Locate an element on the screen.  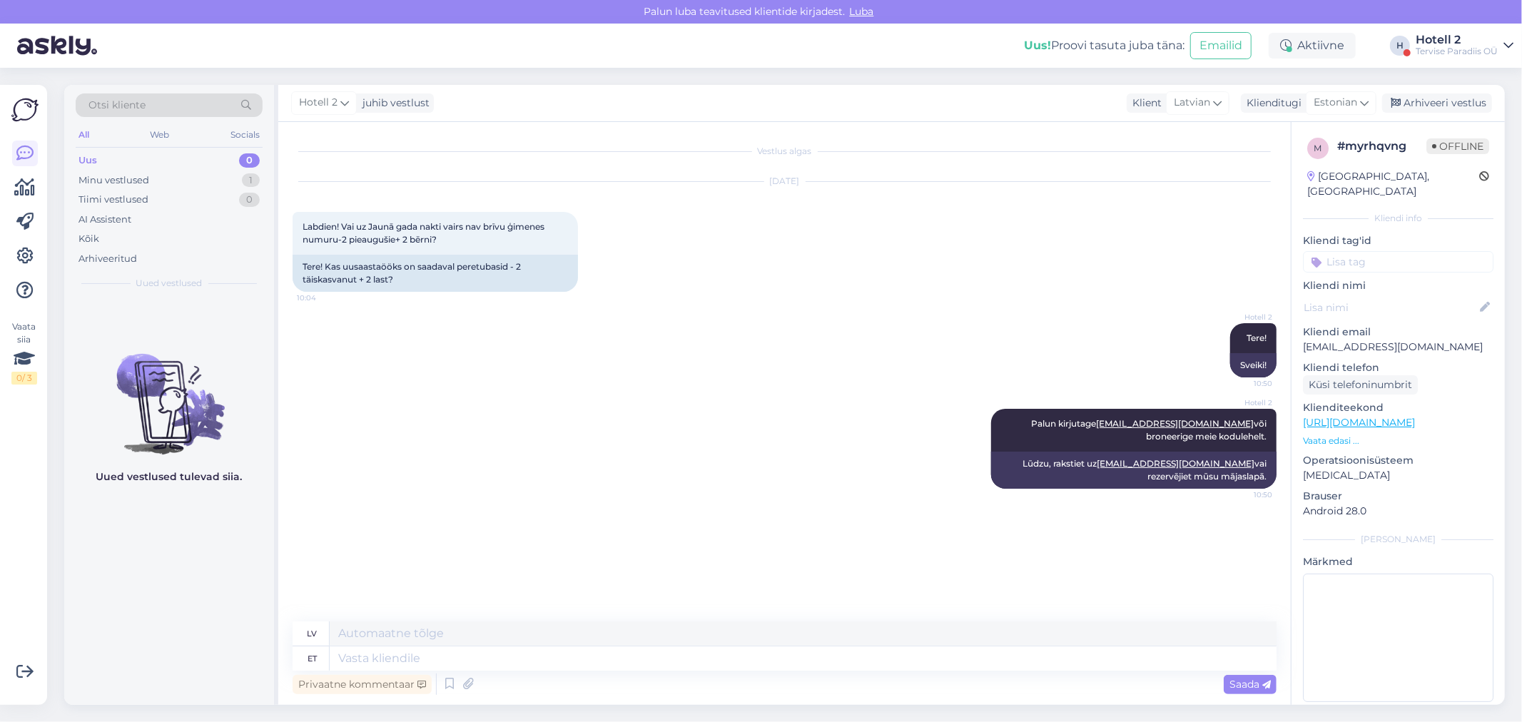
b: Uus! is located at coordinates (1037, 45).